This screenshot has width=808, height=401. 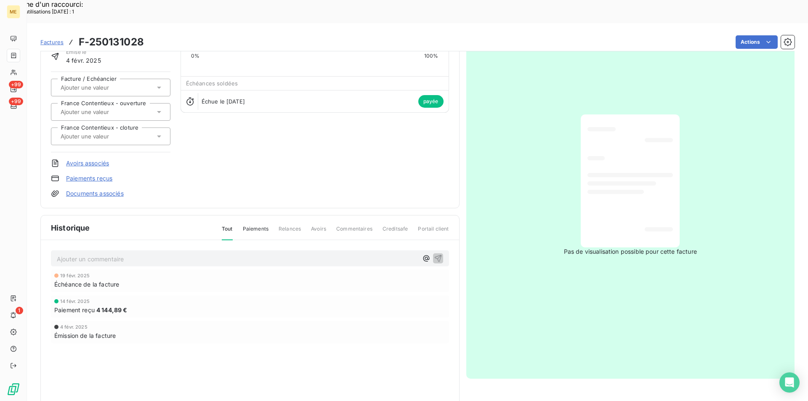 I want to click on span: 14 févr. 2025, so click(x=75, y=301).